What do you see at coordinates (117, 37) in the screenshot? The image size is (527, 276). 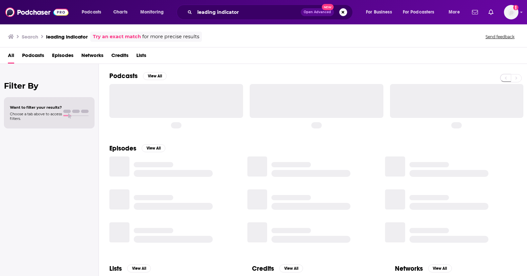 I see `a: Try an exact match` at bounding box center [117, 37].